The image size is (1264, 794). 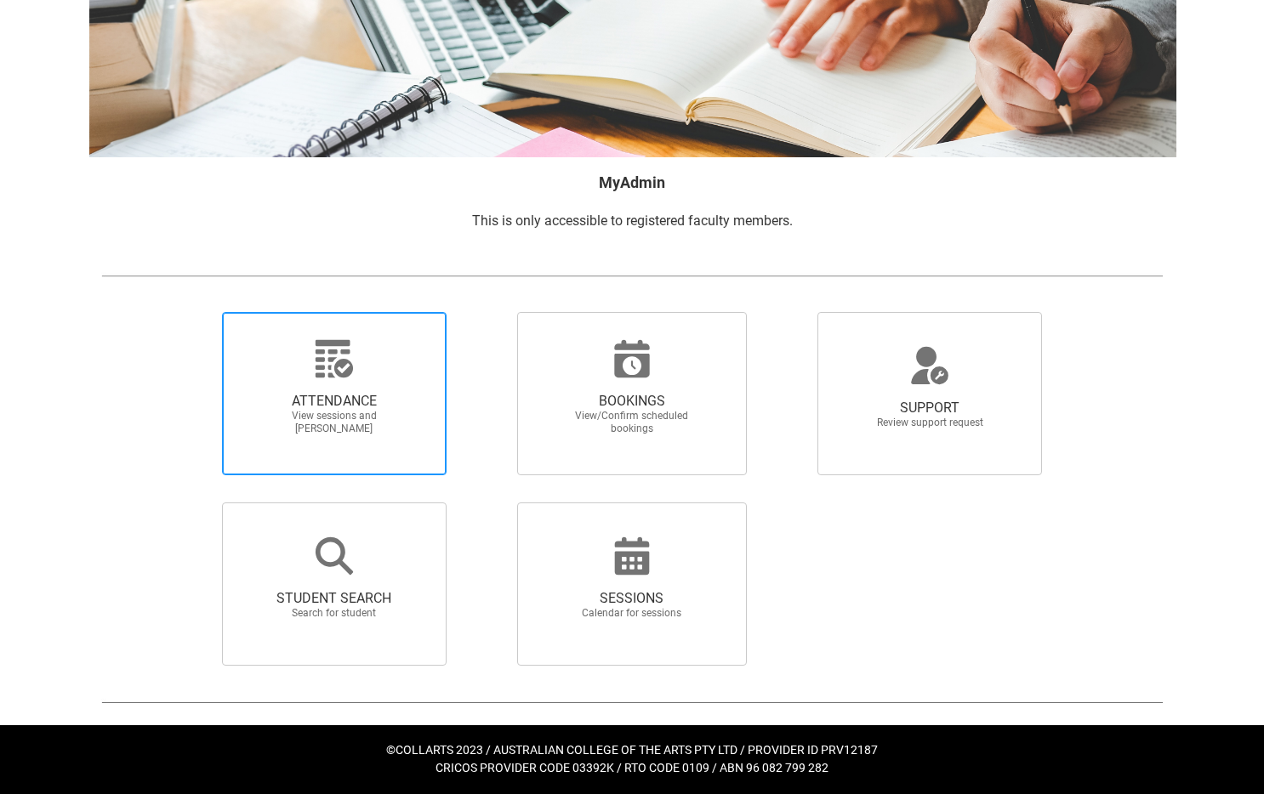 What do you see at coordinates (334, 599) in the screenshot?
I see `span: STUDENT SEARCH` at bounding box center [334, 599].